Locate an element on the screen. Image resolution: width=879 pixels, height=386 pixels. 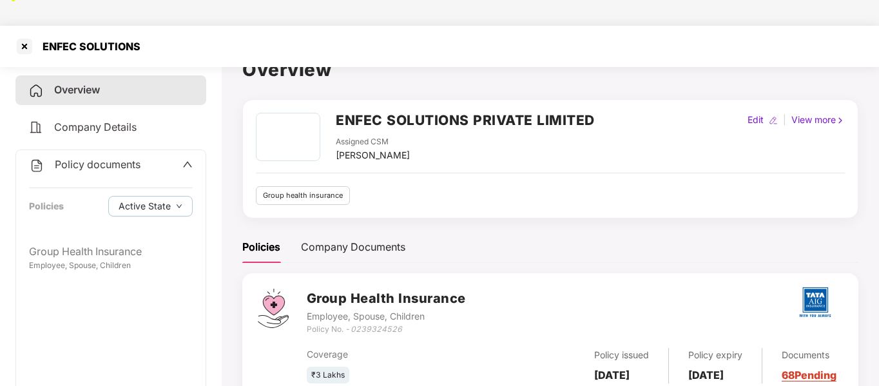
div: Company Documents is located at coordinates (353, 247).